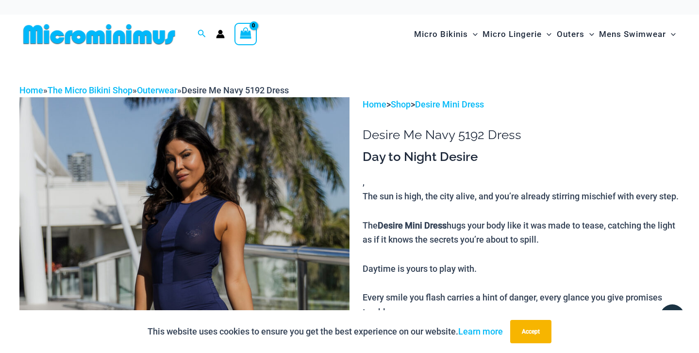  What do you see at coordinates (512, 34) in the screenshot?
I see `span: Micro Lingerie` at bounding box center [512, 34].